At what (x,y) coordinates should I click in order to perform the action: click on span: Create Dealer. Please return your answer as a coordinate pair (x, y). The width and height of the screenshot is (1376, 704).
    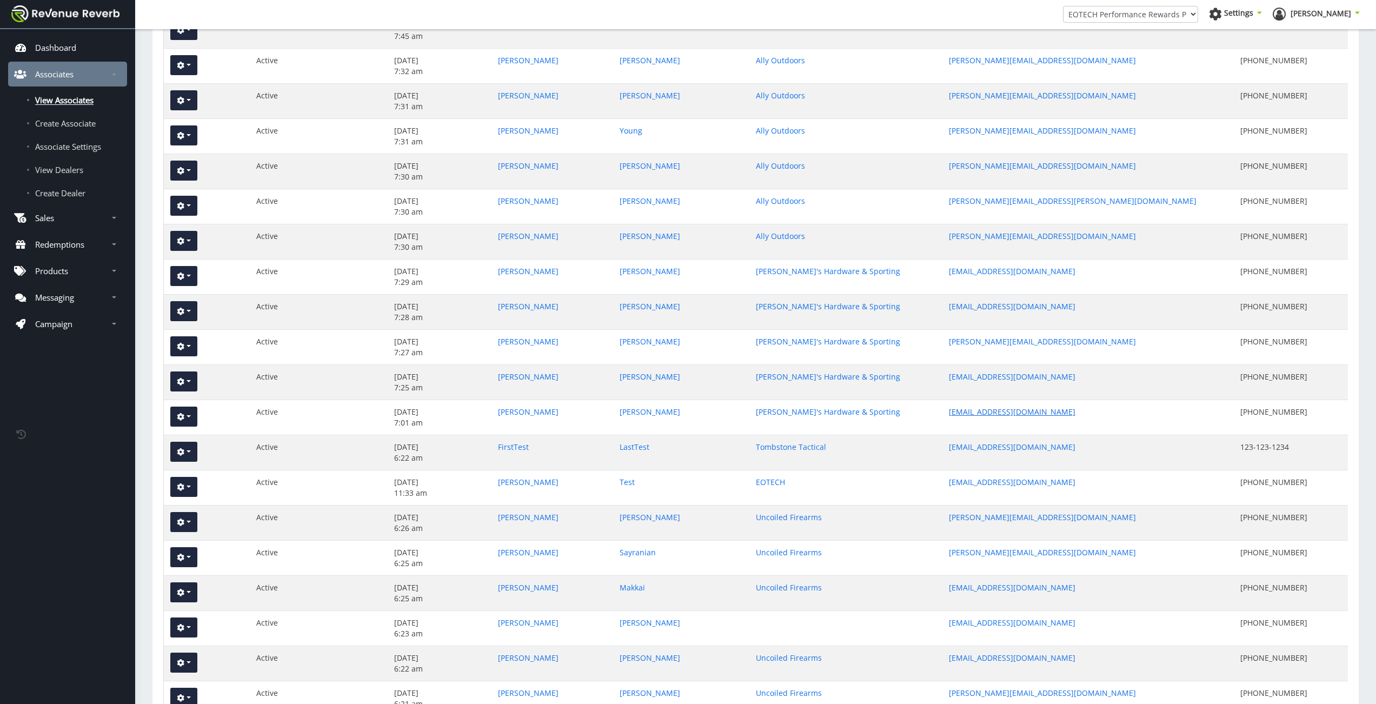
    Looking at the image, I should click on (60, 193).